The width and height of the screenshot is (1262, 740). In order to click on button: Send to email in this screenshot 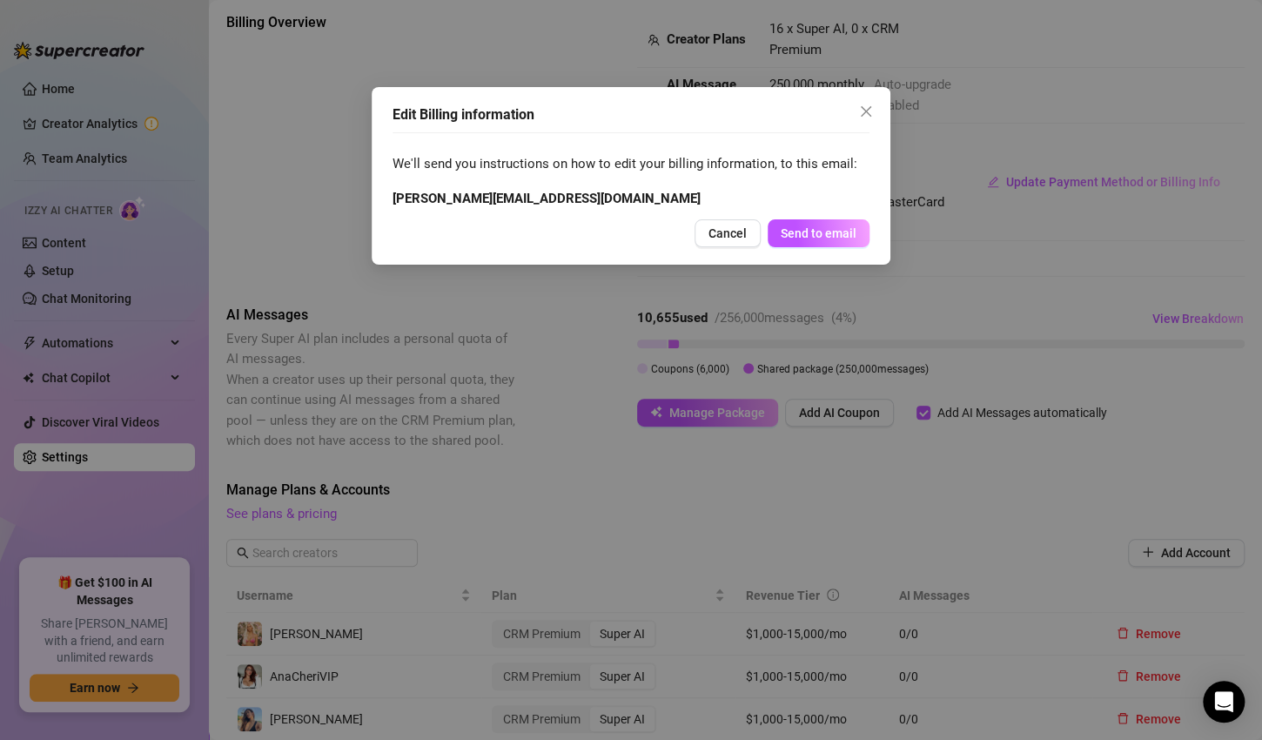, I will do `click(818, 233)`.